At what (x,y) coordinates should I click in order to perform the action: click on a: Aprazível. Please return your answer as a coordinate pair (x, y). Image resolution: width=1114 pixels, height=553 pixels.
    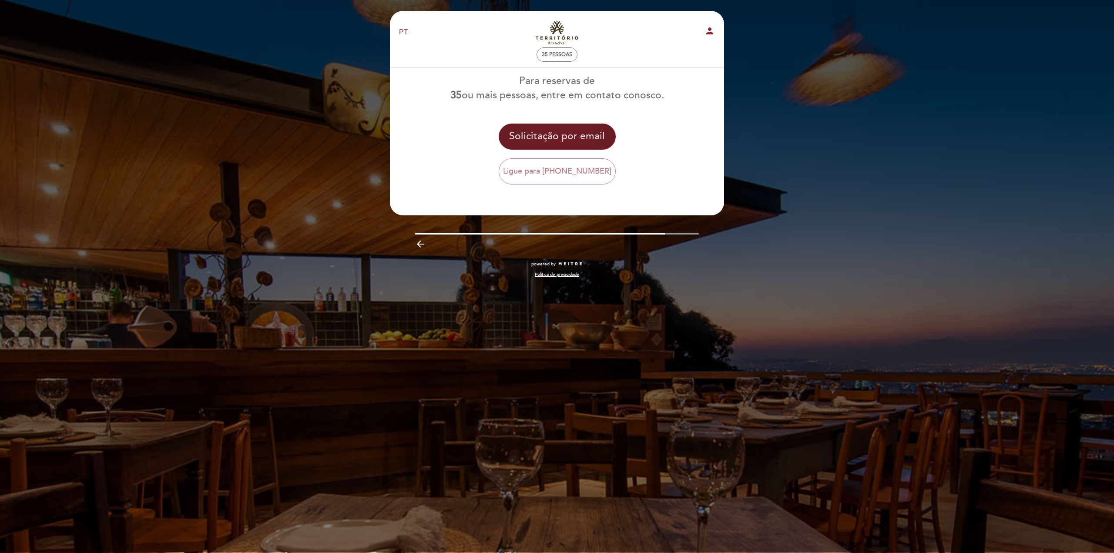
    Looking at the image, I should click on (557, 32).